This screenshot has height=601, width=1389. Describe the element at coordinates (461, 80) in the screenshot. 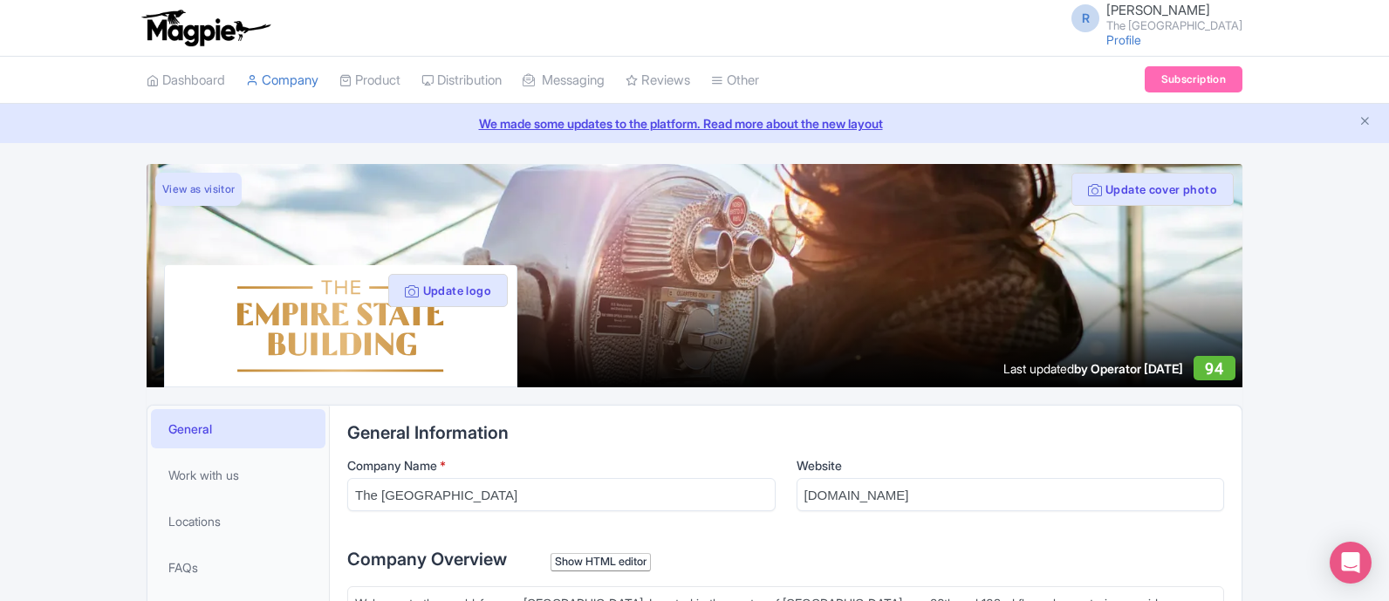

I see `a: Distribution` at that location.